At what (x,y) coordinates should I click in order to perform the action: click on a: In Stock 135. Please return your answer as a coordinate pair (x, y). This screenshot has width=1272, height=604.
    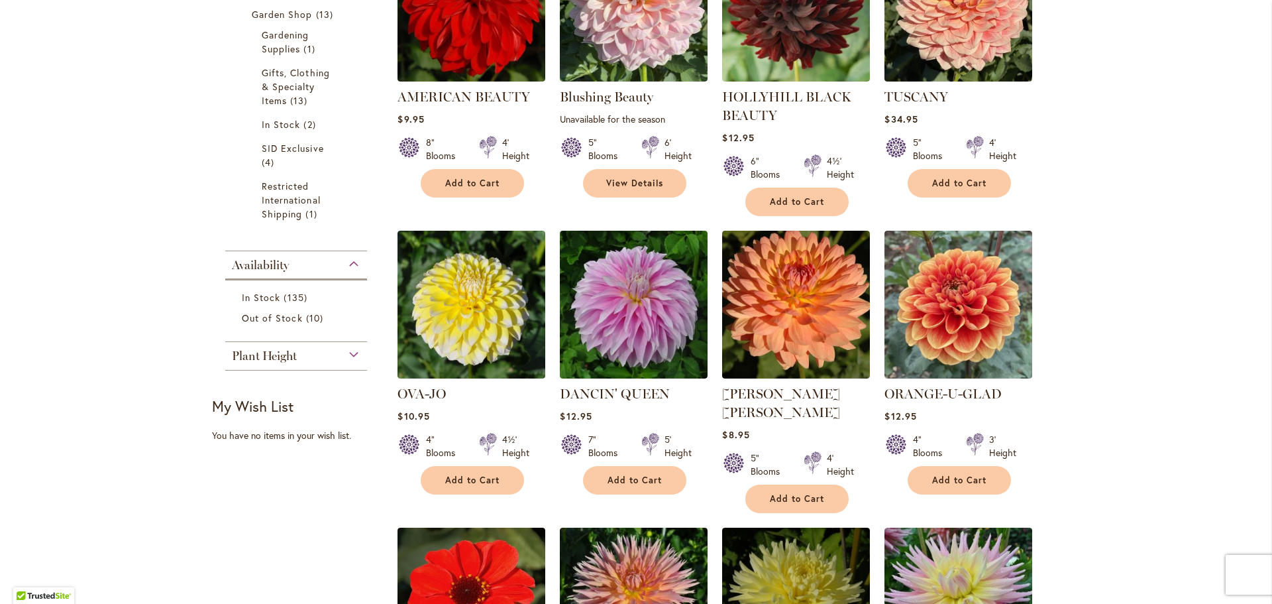
    Looking at the image, I should click on (298, 297).